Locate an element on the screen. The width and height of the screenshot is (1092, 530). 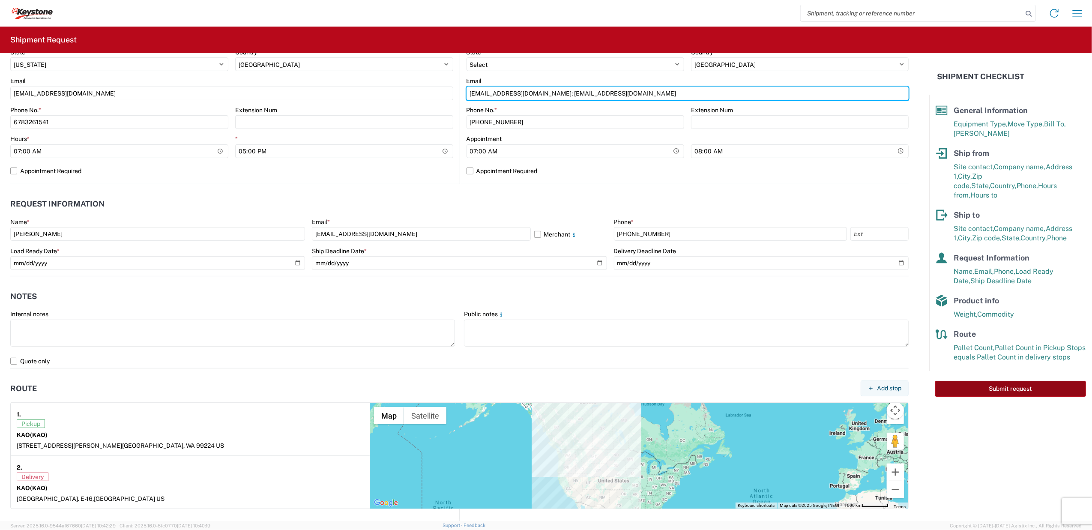
h2: Shipment Request is located at coordinates (43, 40).